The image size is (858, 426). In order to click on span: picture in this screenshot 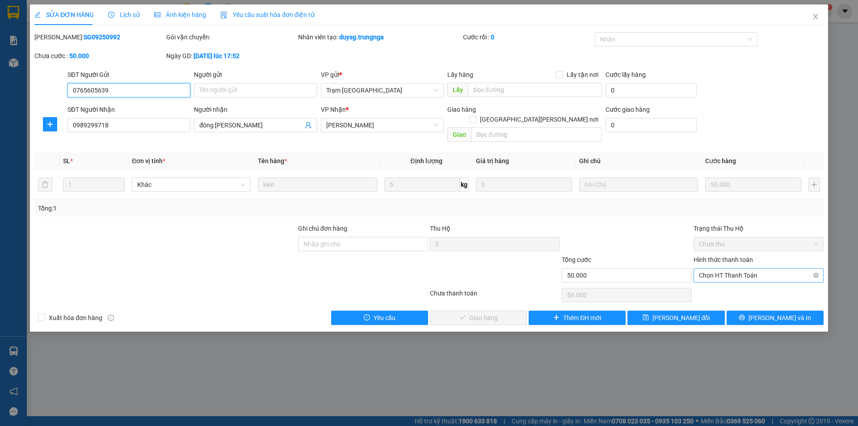, I will do `click(157, 15)`.